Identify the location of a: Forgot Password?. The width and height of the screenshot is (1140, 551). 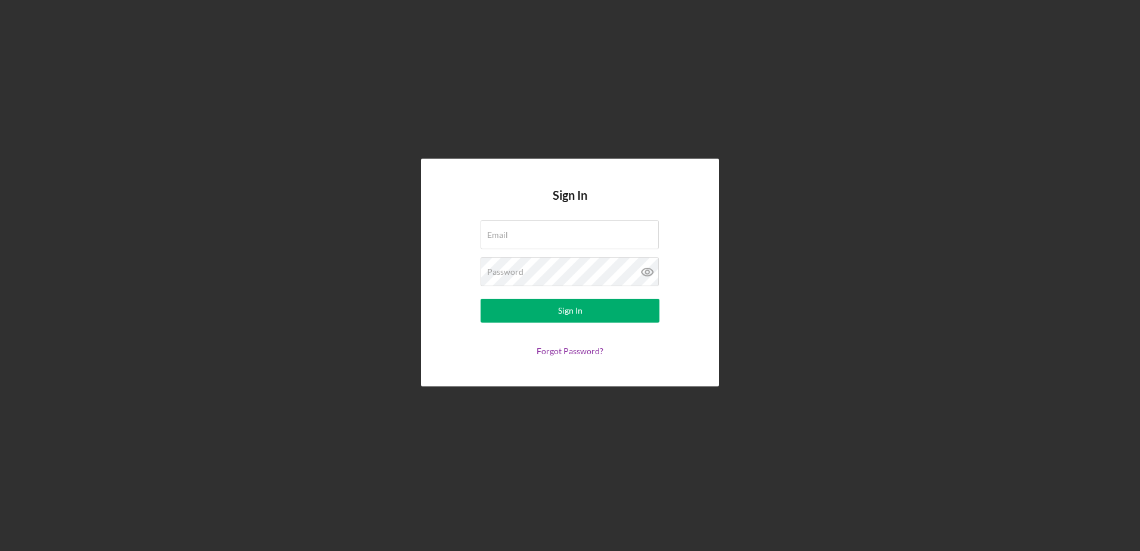
(570, 350).